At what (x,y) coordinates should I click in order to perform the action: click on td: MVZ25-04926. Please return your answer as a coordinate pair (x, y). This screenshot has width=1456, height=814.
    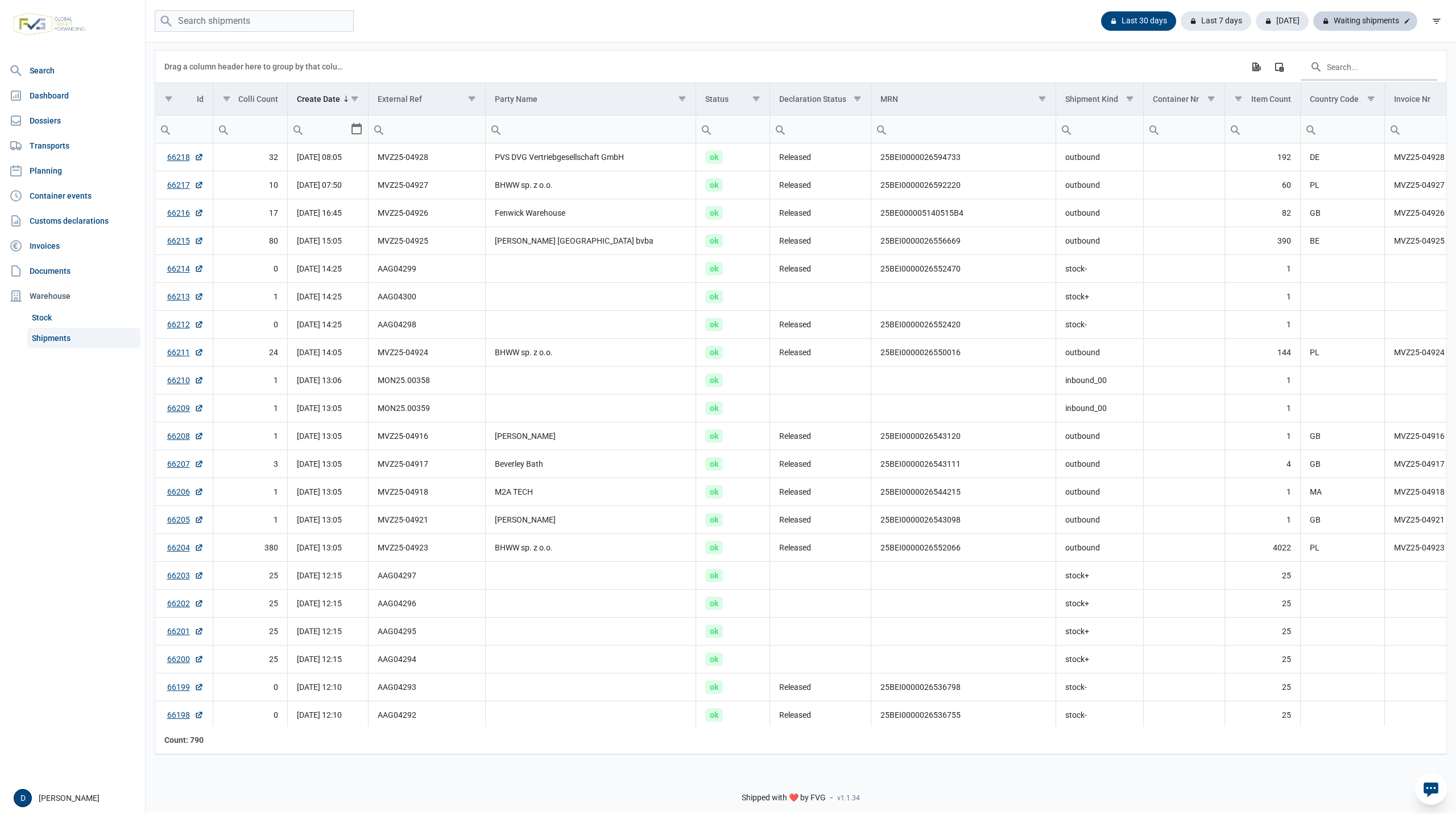
    Looking at the image, I should click on (427, 213).